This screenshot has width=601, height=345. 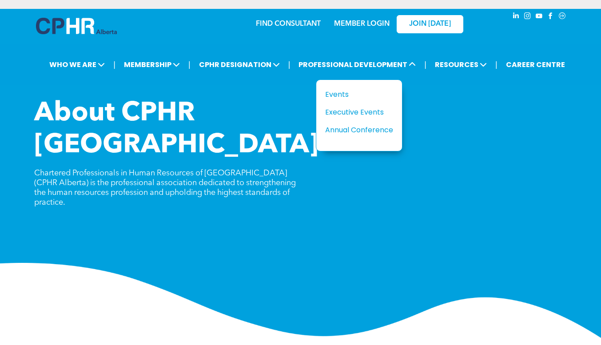 I want to click on a: Events, so click(x=359, y=94).